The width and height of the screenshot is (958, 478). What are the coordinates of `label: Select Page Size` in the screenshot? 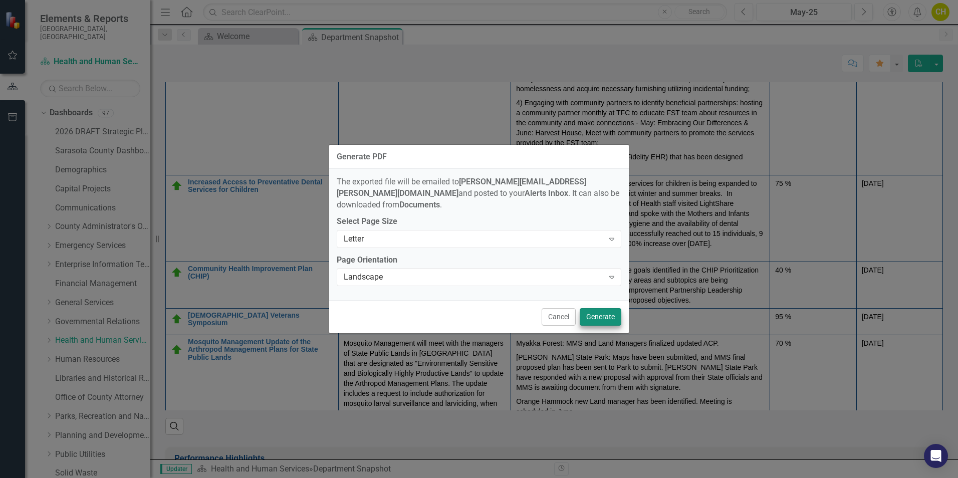 It's located at (479, 221).